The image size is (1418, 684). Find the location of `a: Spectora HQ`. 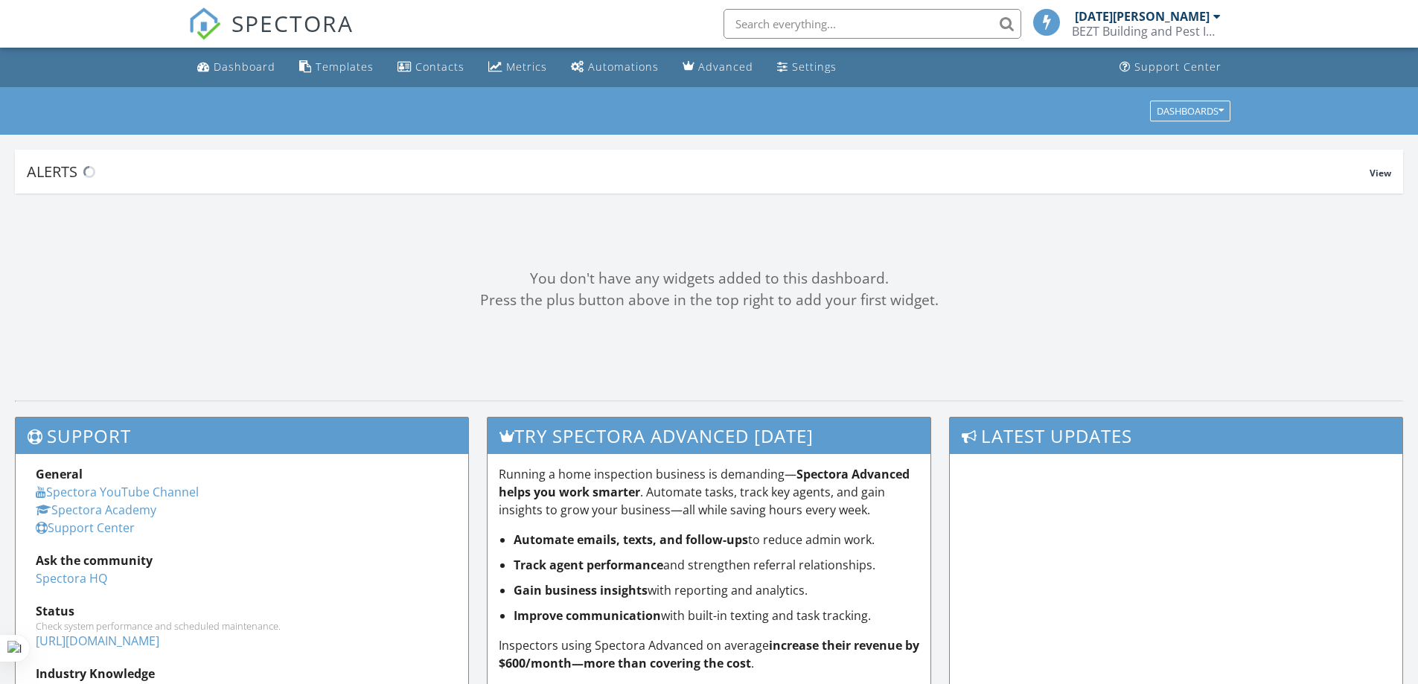

a: Spectora HQ is located at coordinates (71, 578).